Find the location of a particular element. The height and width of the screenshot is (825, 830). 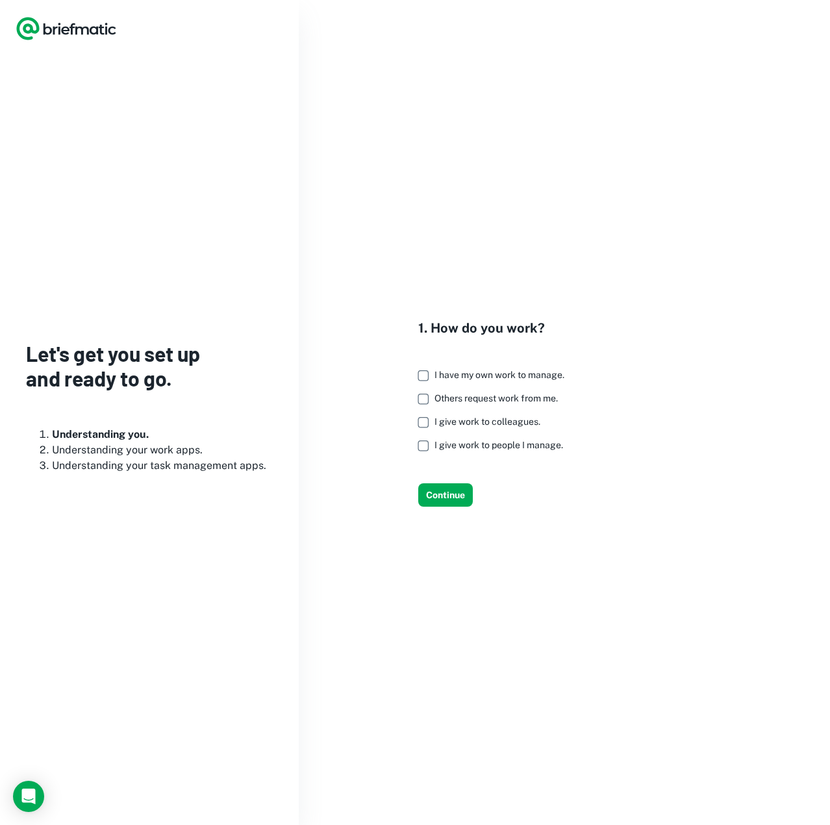

b: Understanding you. is located at coordinates (100, 434).